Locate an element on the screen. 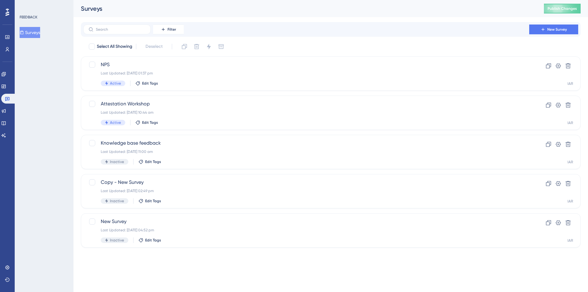  button: Deselect is located at coordinates (154, 47).